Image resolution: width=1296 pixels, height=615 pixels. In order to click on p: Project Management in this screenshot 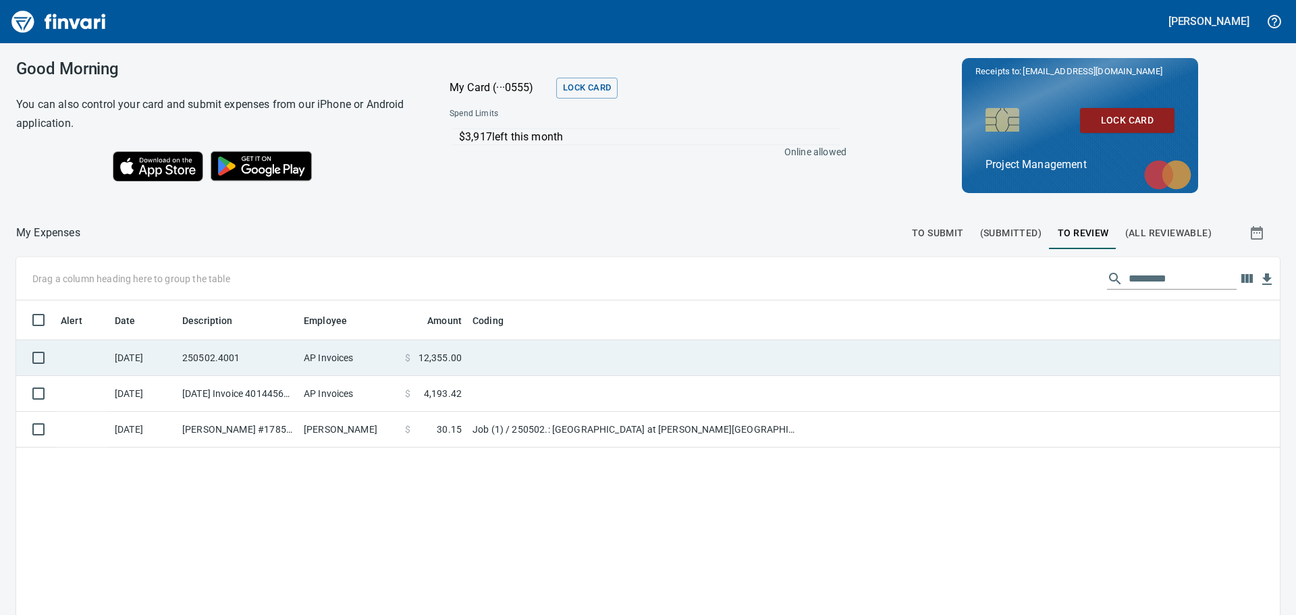, I will do `click(1080, 165)`.